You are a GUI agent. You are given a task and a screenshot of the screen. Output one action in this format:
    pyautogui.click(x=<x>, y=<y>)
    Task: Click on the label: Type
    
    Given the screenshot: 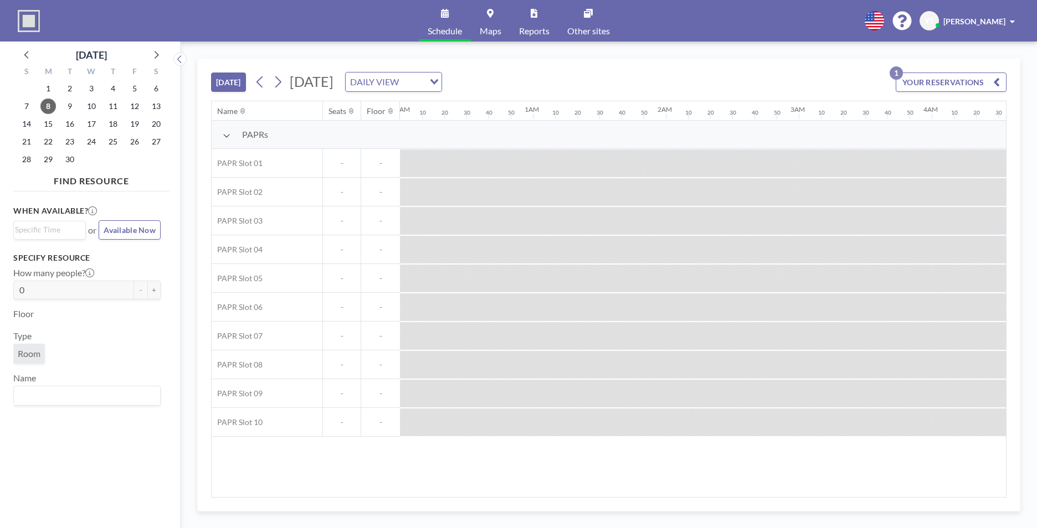 What is the action you would take?
    pyautogui.click(x=22, y=336)
    